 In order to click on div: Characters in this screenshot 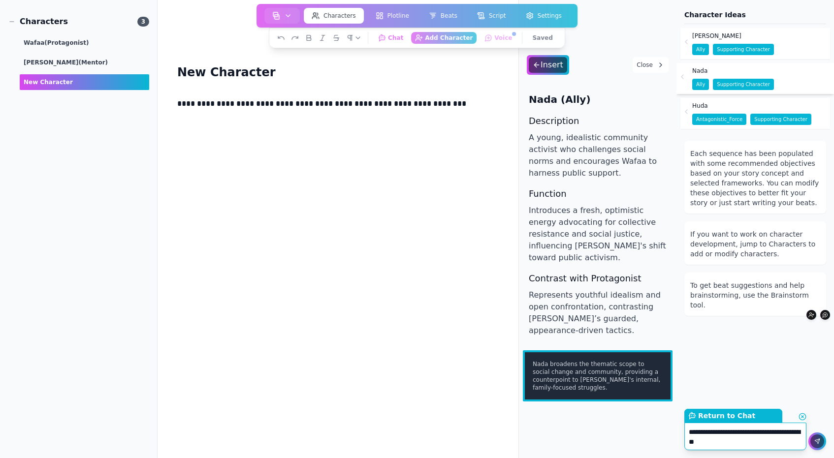, I will do `click(38, 22)`.